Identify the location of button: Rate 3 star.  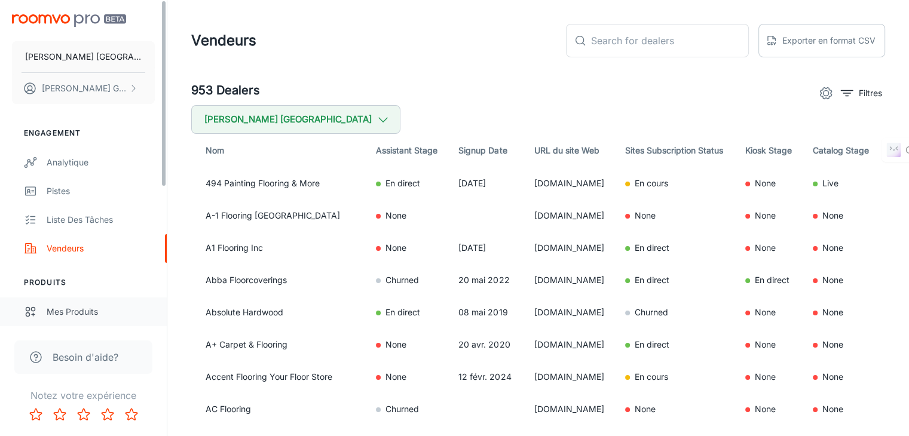
(84, 415).